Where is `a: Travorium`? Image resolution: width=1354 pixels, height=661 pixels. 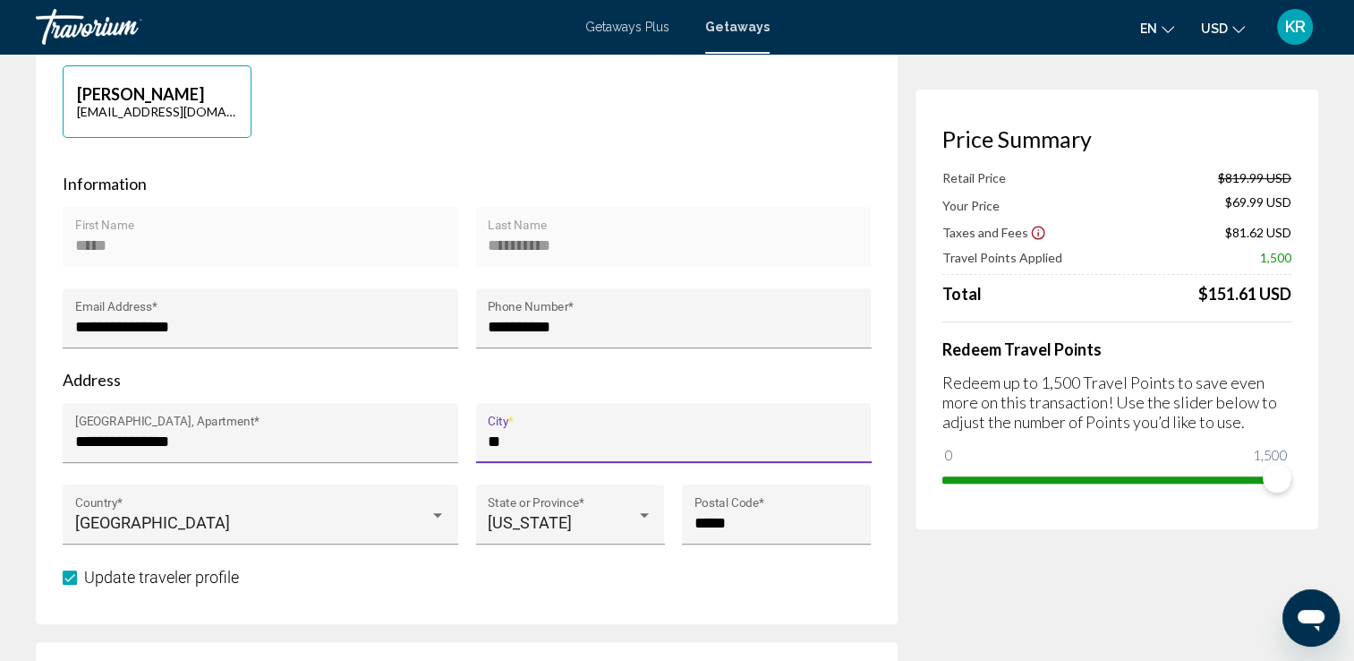
a: Travorium is located at coordinates (302, 27).